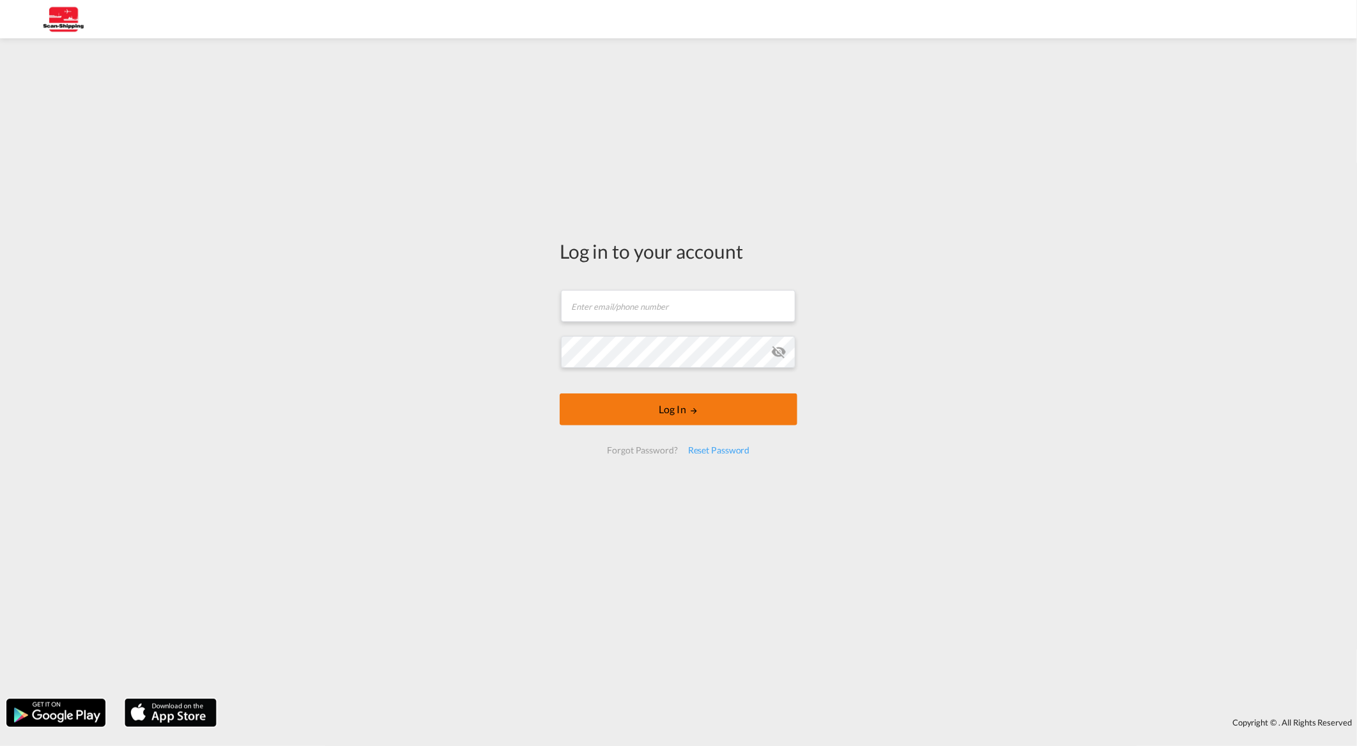 The width and height of the screenshot is (1357, 746). What do you see at coordinates (56, 713) in the screenshot?
I see `img: google.png` at bounding box center [56, 713].